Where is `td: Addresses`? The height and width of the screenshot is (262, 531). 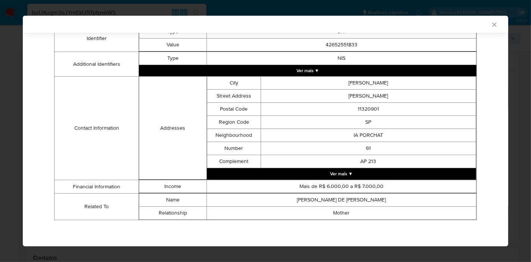
td: Addresses is located at coordinates (173, 128).